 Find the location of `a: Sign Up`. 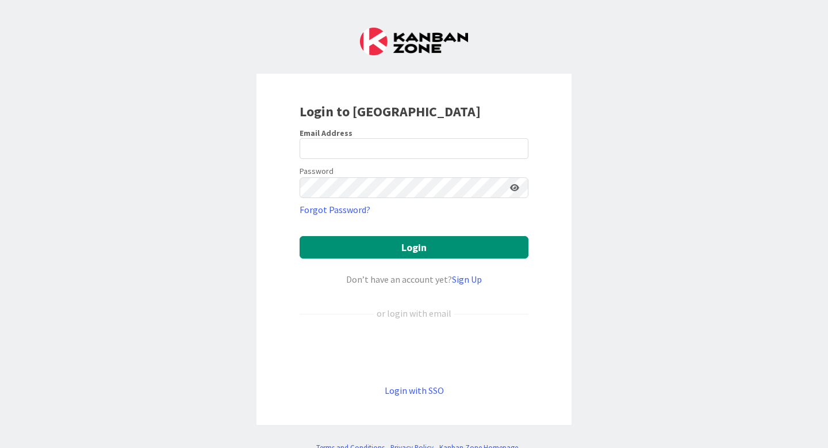

a: Sign Up is located at coordinates (467, 279).